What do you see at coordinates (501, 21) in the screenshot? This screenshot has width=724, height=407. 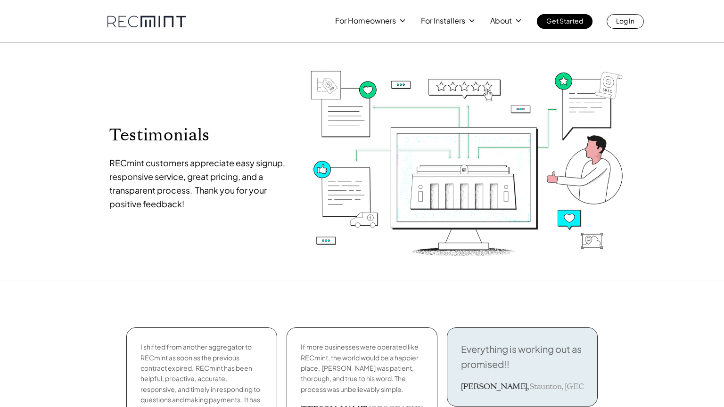 I see `p: About` at bounding box center [501, 21].